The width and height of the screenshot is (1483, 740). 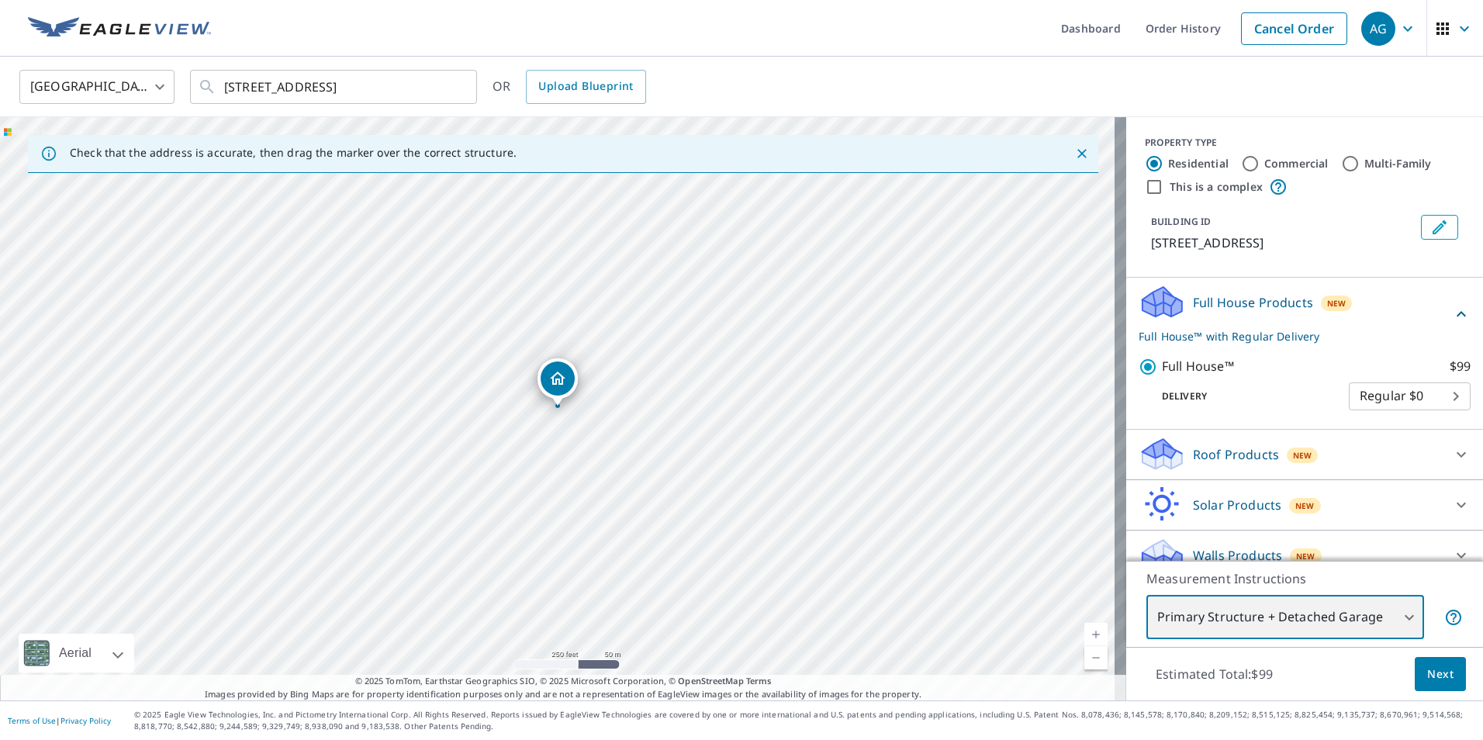 I want to click on input: Search by address or latitude-longitude, so click(x=334, y=87).